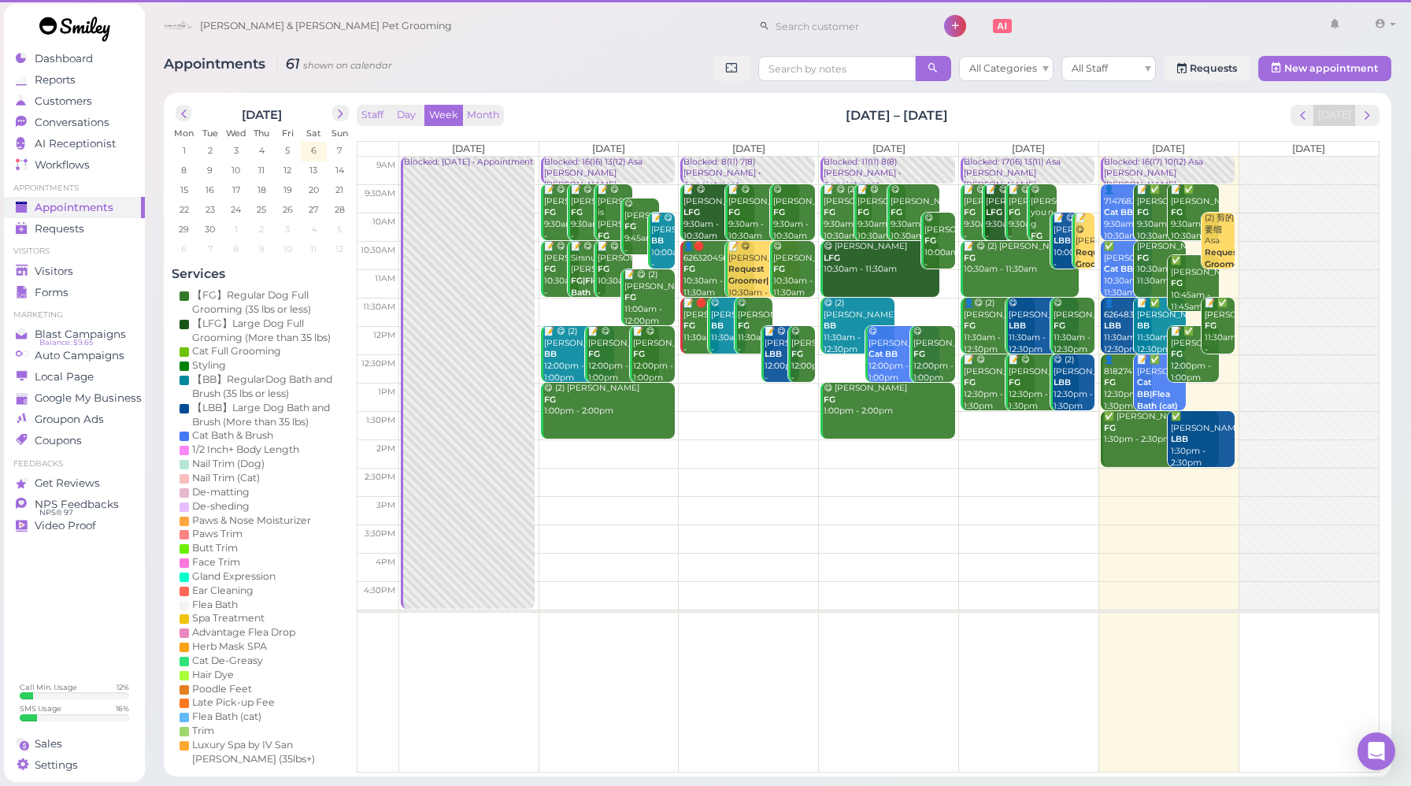 This screenshot has height=786, width=1411. What do you see at coordinates (74, 765) in the screenshot?
I see `a: Settings` at bounding box center [74, 765].